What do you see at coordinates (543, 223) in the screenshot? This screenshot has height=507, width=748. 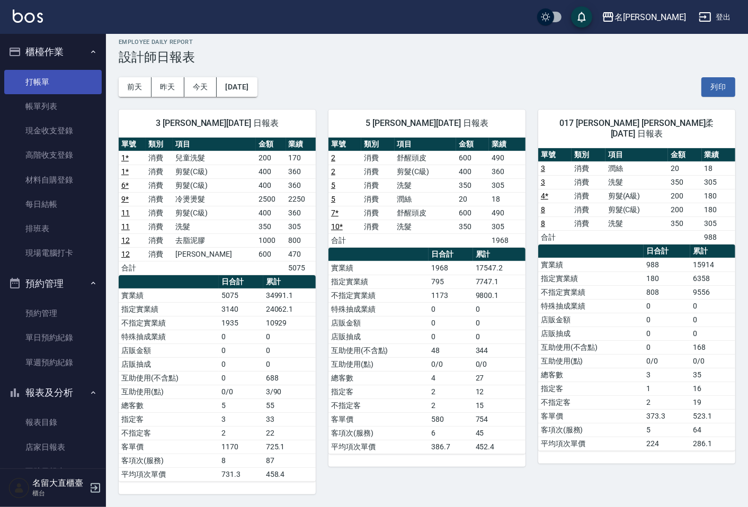 I see `a: 8` at bounding box center [543, 223].